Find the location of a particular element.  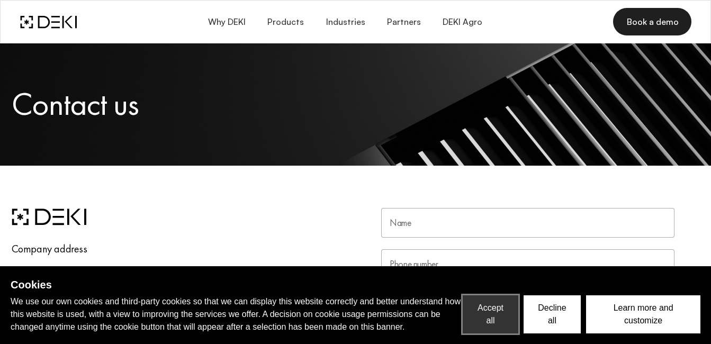

h3: Company address is located at coordinates (184, 253).